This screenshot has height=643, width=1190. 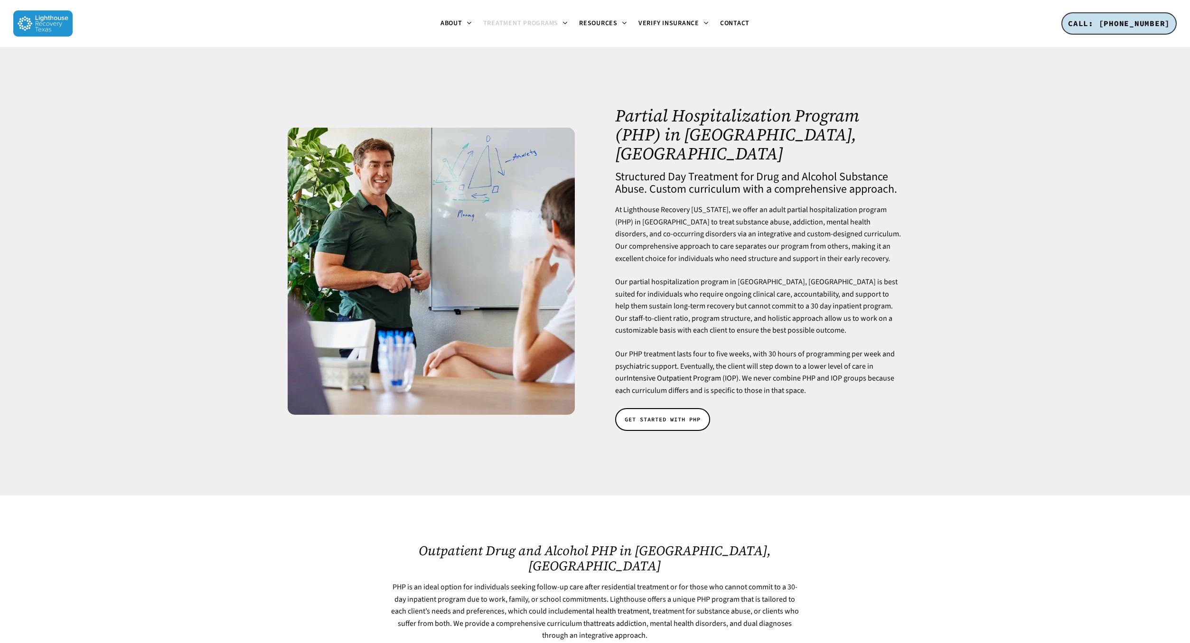 What do you see at coordinates (683, 378) in the screenshot?
I see `a: Intensive Outpatient Program (IOP)` at bounding box center [683, 378].